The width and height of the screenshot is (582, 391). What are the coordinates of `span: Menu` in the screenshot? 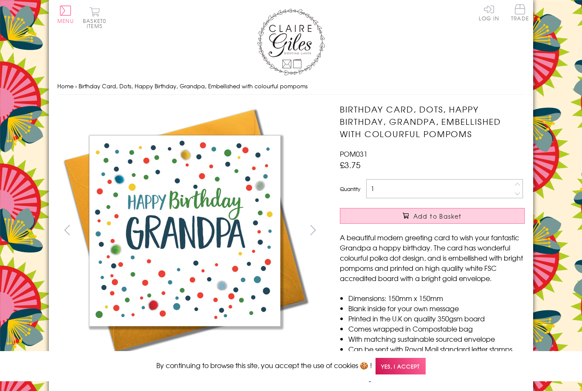 It's located at (65, 21).